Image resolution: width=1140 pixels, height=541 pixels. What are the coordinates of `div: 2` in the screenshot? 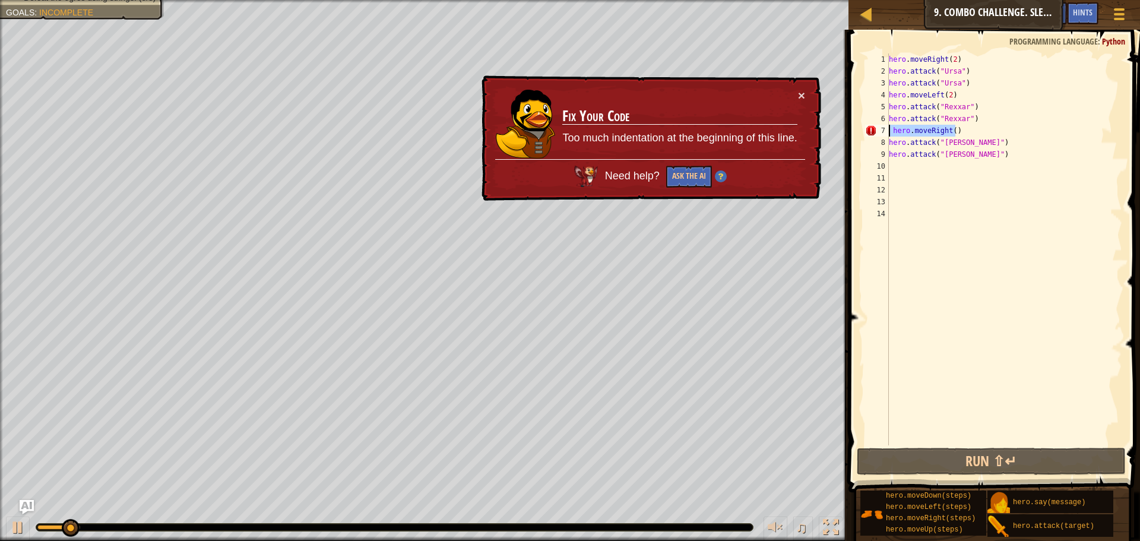 It's located at (877, 71).